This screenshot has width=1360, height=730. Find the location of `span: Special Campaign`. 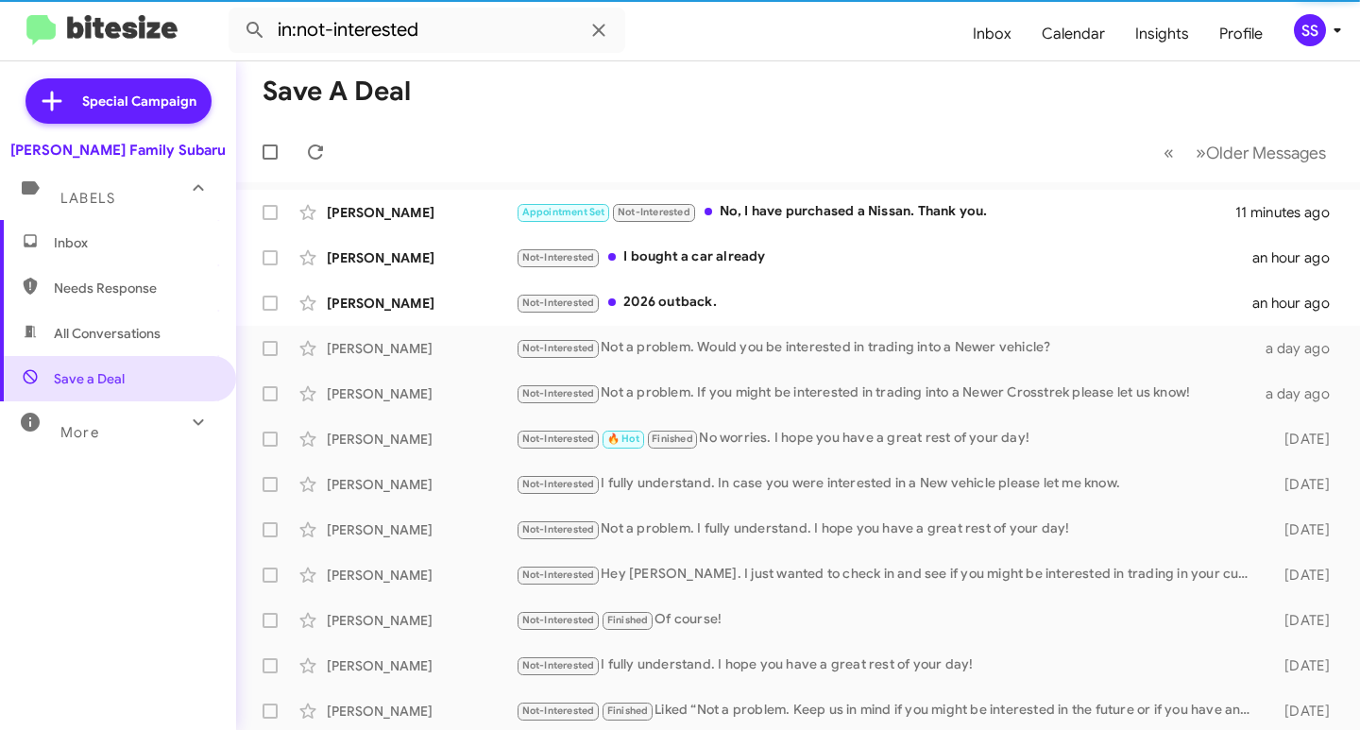

span: Special Campaign is located at coordinates (139, 101).